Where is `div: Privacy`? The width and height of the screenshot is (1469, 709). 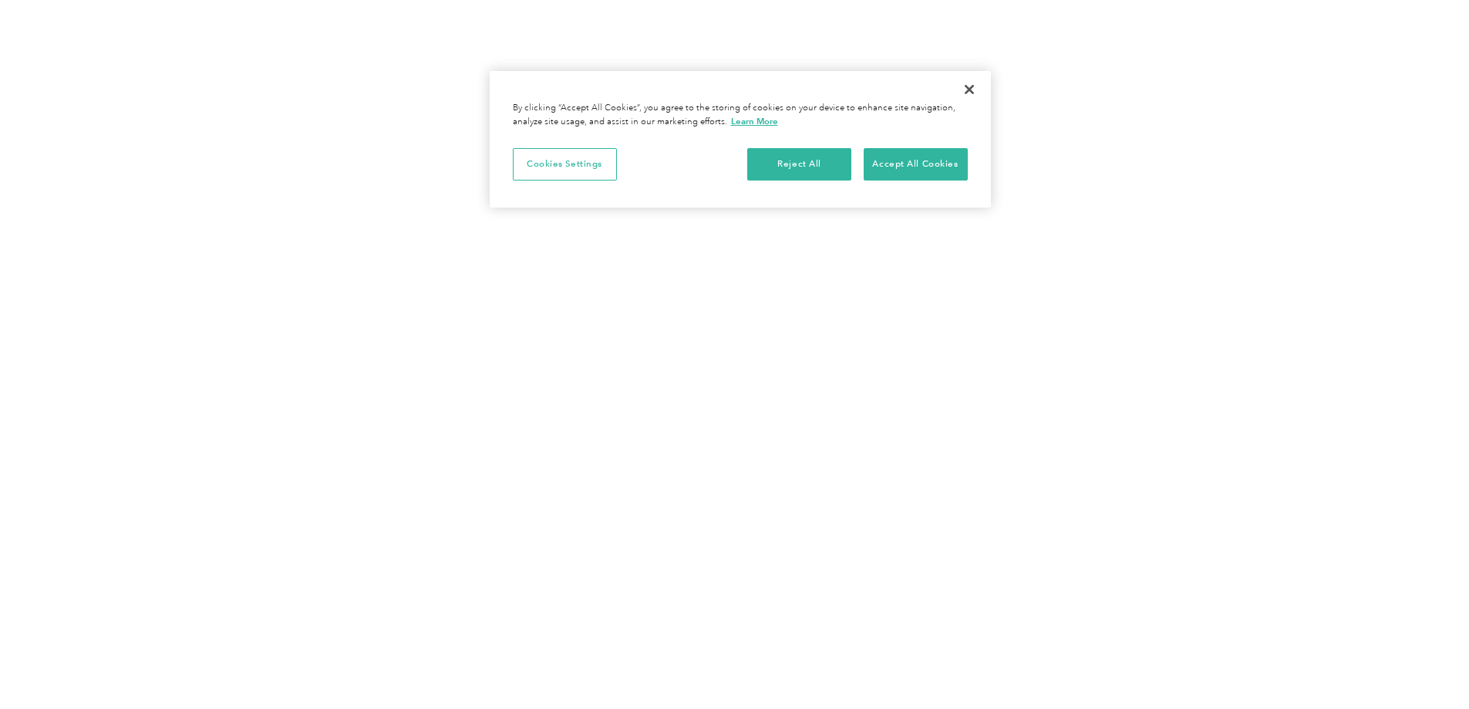
div: Privacy is located at coordinates (740, 139).